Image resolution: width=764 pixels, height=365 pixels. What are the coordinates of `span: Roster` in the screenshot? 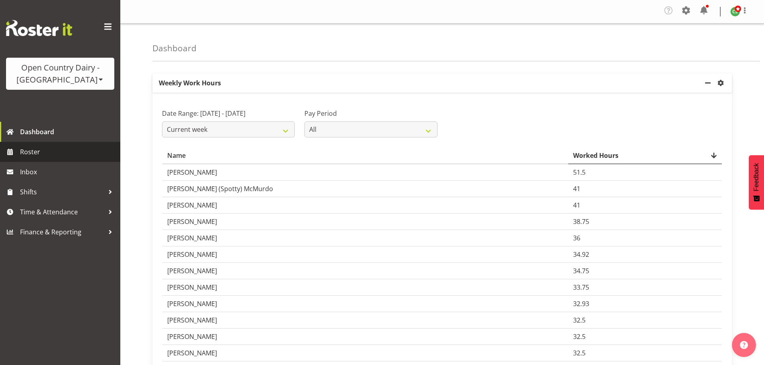 It's located at (68, 152).